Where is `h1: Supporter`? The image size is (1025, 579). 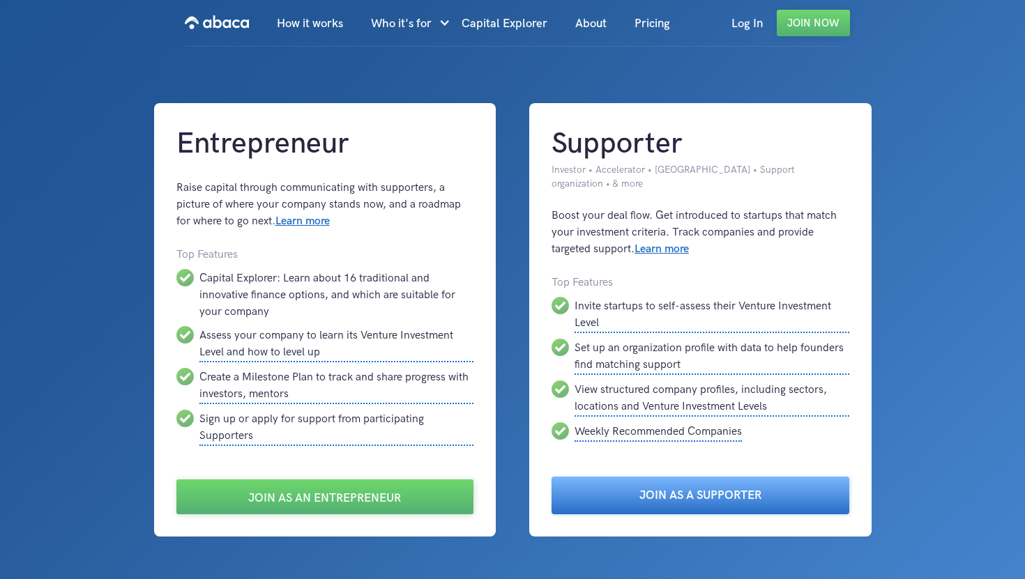 h1: Supporter is located at coordinates (700, 144).